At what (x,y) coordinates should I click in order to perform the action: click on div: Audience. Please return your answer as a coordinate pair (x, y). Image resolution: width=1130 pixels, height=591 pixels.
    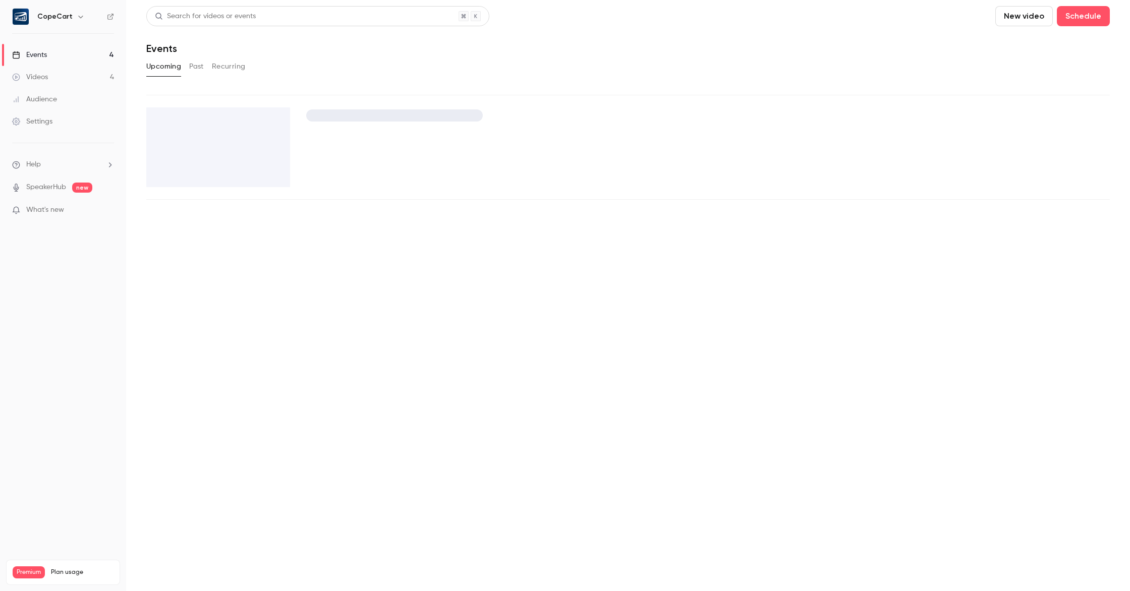
    Looking at the image, I should click on (34, 99).